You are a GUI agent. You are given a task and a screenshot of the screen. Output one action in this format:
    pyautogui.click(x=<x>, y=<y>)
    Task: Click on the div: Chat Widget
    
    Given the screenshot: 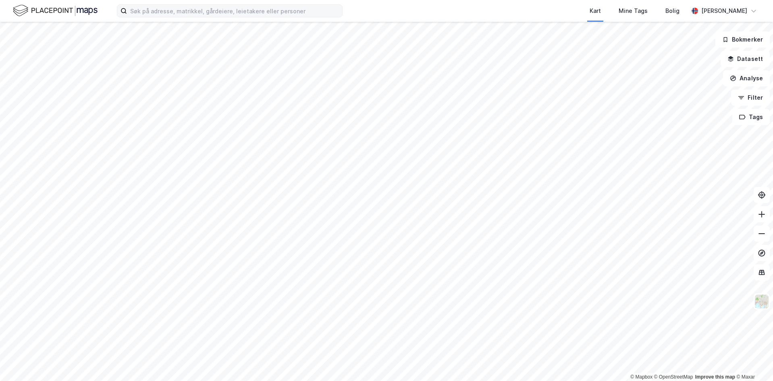 What is the action you would take?
    pyautogui.click(x=753, y=361)
    